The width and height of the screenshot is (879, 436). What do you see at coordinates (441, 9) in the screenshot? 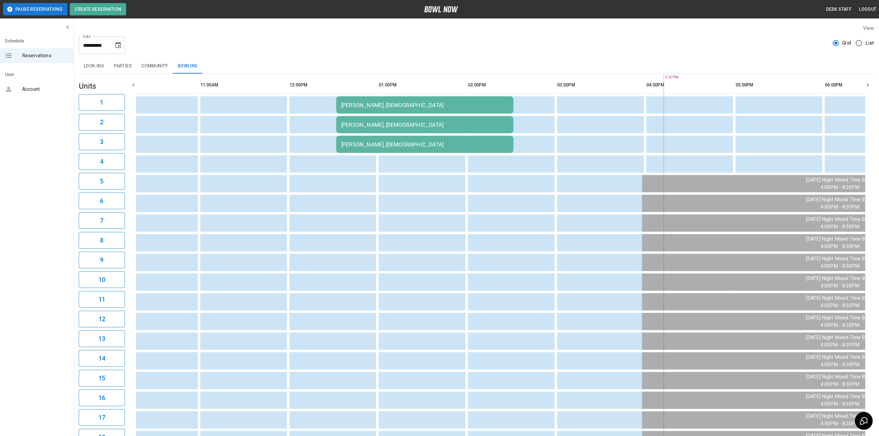
I see `img: logo` at bounding box center [441, 9].